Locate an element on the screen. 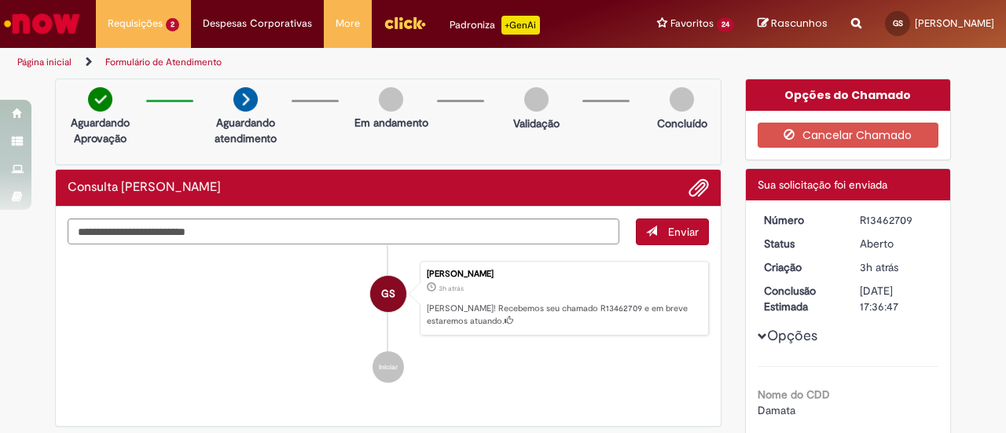 The width and height of the screenshot is (1006, 433). dt: Conclusão Estimada is located at coordinates (800, 299).